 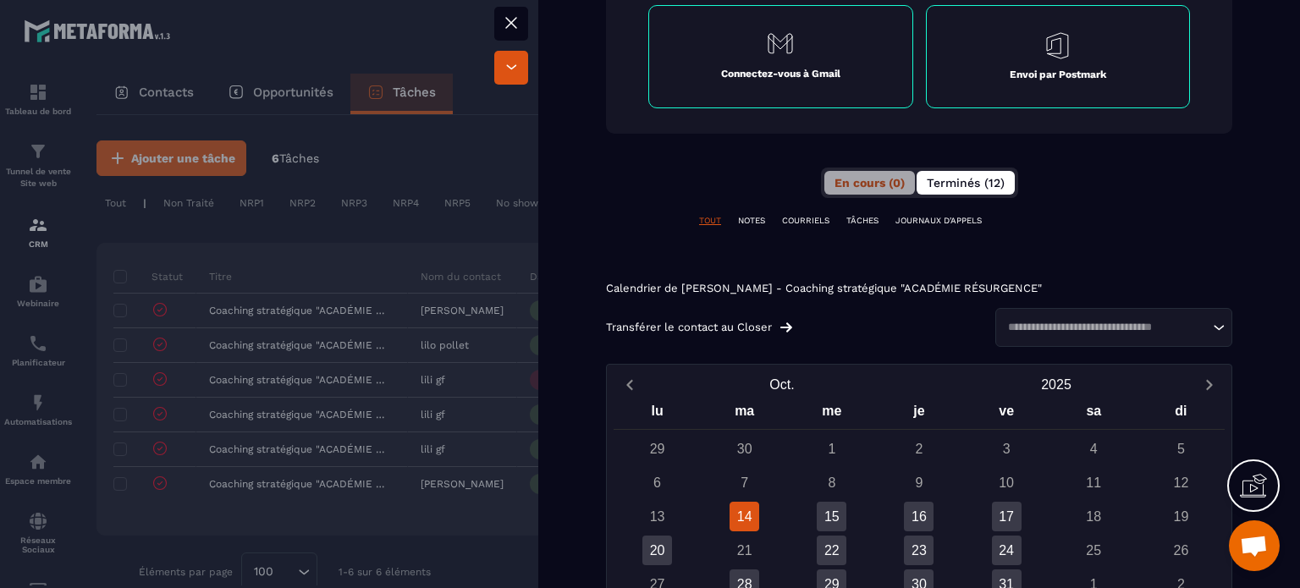 I want to click on div: 3, so click(x=1006, y=448).